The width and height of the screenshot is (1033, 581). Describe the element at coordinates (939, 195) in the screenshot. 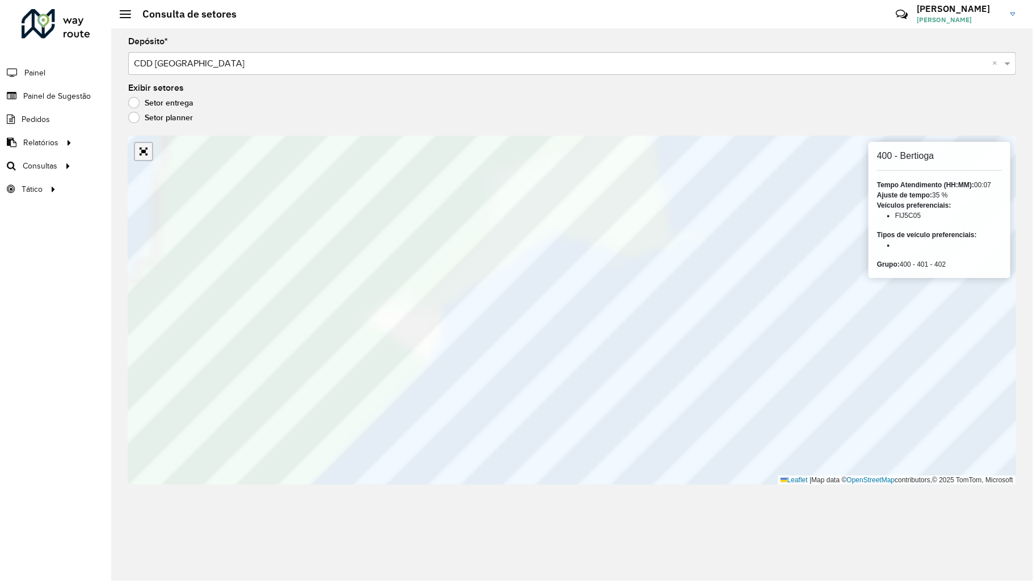

I see `div: 35 %` at that location.